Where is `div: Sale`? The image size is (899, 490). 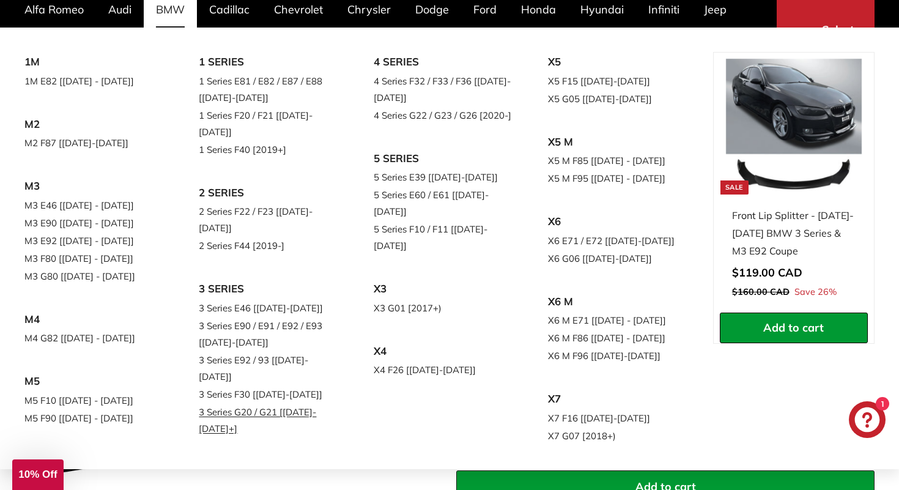
div: Sale is located at coordinates (735, 187).